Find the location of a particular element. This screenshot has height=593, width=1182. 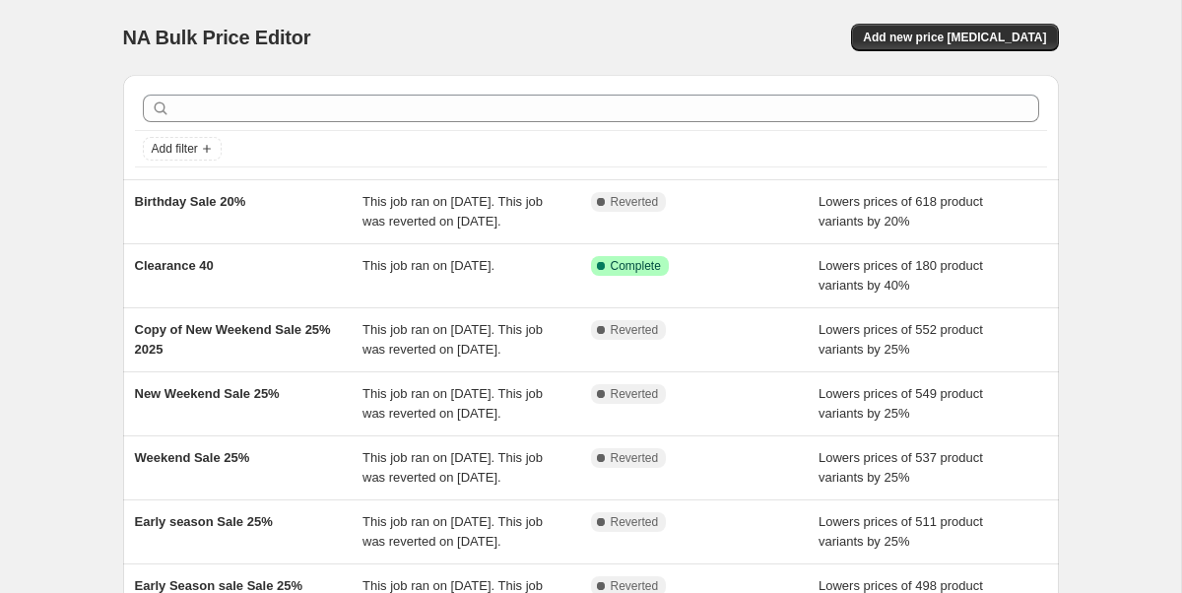

span: Weekend Sale 25% is located at coordinates (192, 457).